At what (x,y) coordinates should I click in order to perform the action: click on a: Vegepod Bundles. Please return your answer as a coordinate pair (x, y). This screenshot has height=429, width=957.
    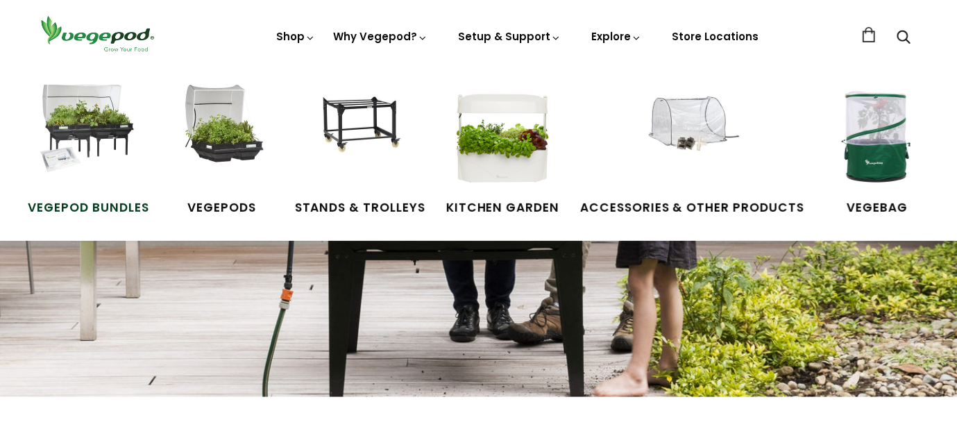
    Looking at the image, I should click on (88, 151).